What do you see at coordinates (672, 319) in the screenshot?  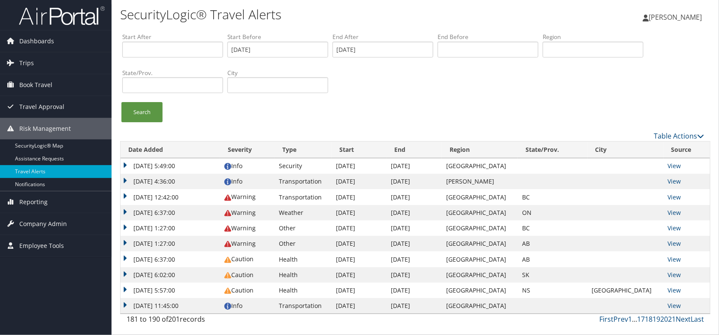 I see `a: 21` at bounding box center [672, 319].